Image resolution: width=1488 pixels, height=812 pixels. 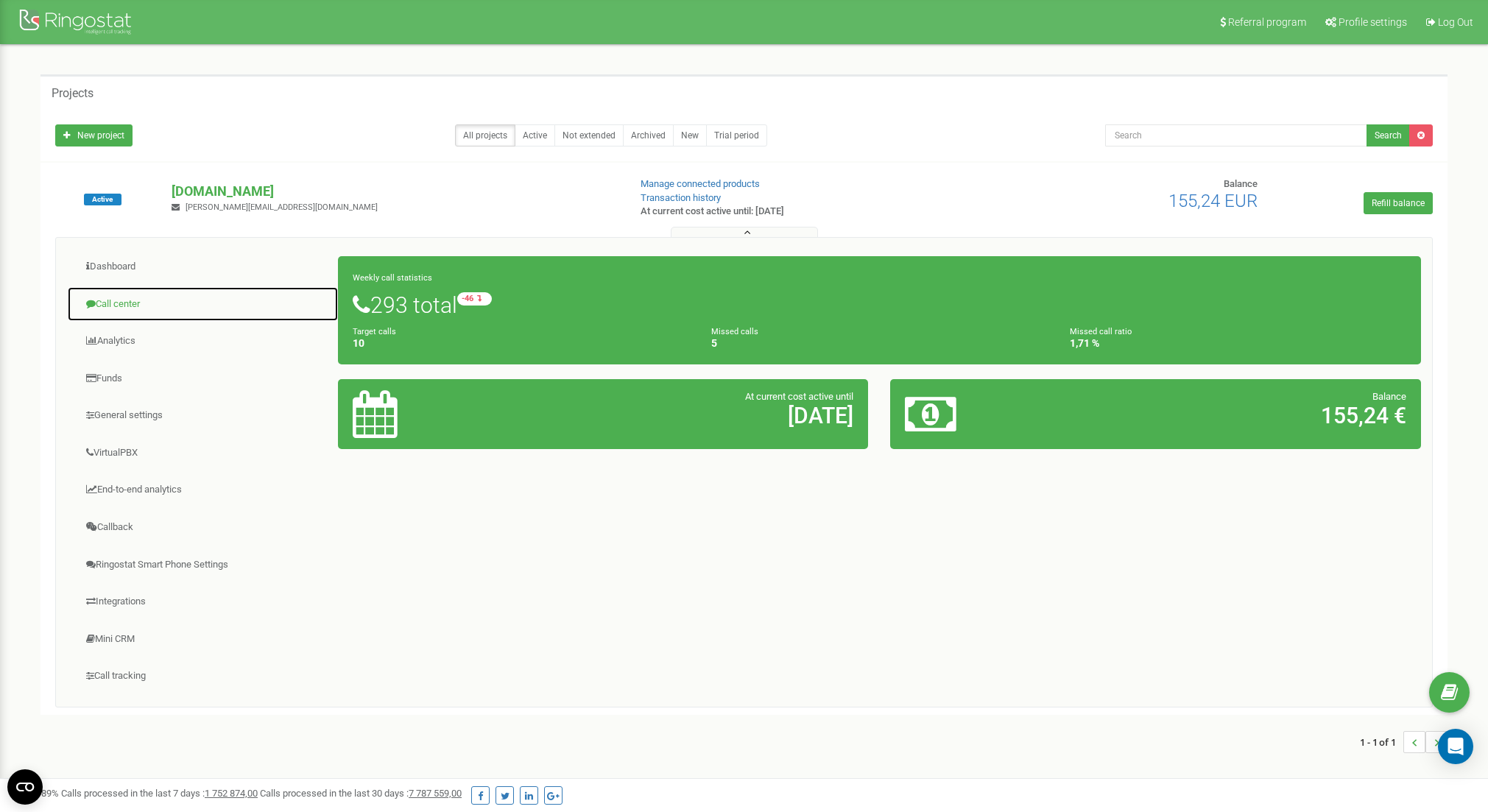 What do you see at coordinates (203, 416) in the screenshot?
I see `a: General settings` at bounding box center [203, 416].